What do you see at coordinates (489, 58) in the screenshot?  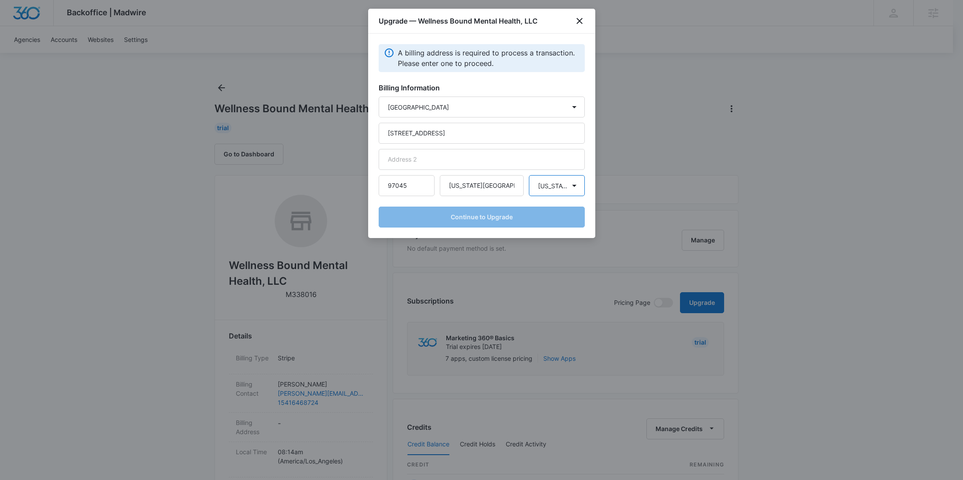 I see `p: A billing address is required to process a transaction. Please enter one to proceed.` at bounding box center [489, 58].